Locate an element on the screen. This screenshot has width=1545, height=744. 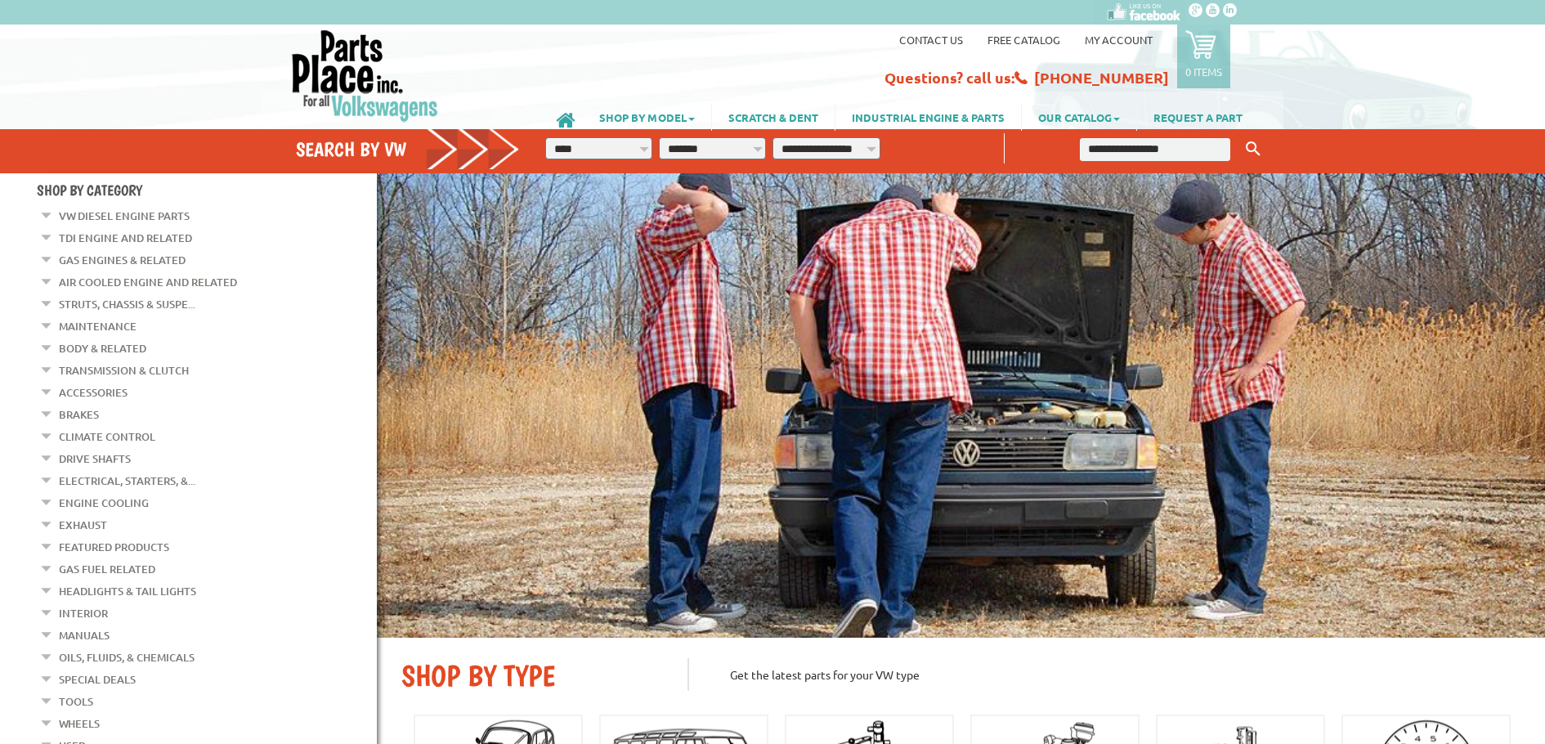
a: Headlights & Tail Lights is located at coordinates (128, 591).